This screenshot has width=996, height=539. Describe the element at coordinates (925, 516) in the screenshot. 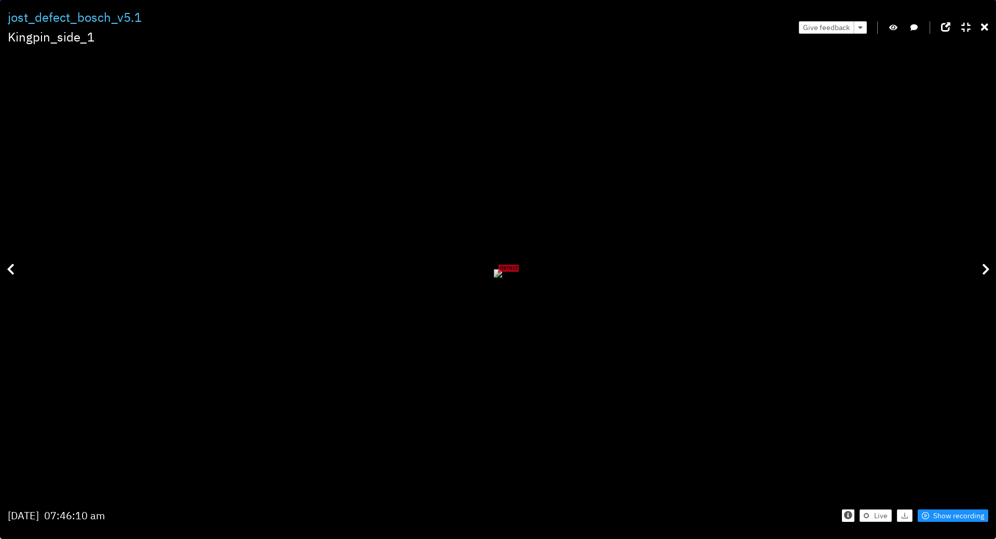

I see `span: play-circle` at that location.